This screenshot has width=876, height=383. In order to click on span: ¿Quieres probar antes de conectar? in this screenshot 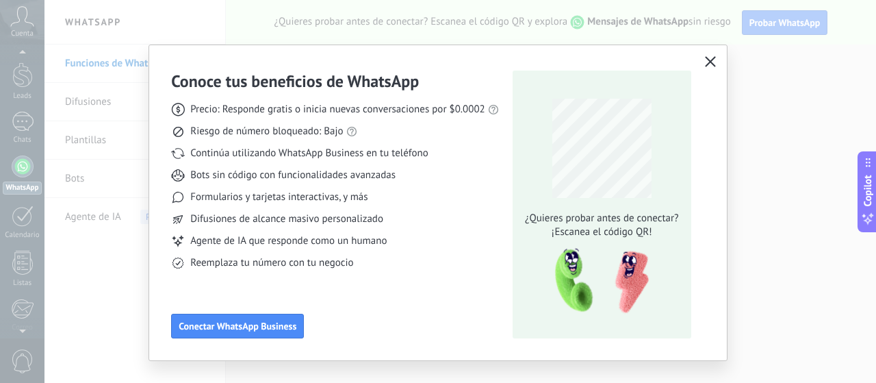, I will do `click(602, 218)`.